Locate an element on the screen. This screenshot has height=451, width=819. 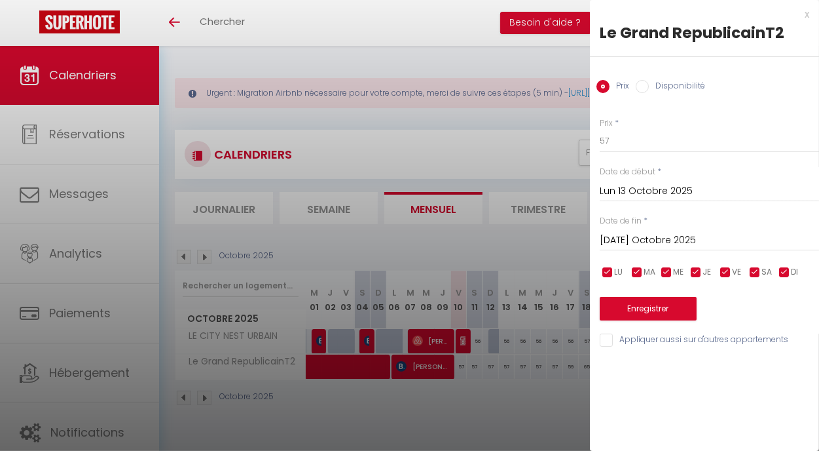
span: LU is located at coordinates (618, 272).